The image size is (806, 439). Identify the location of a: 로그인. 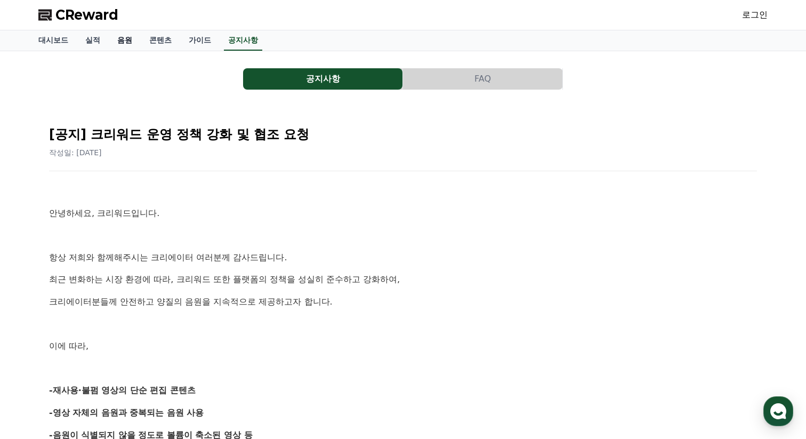
(755, 15).